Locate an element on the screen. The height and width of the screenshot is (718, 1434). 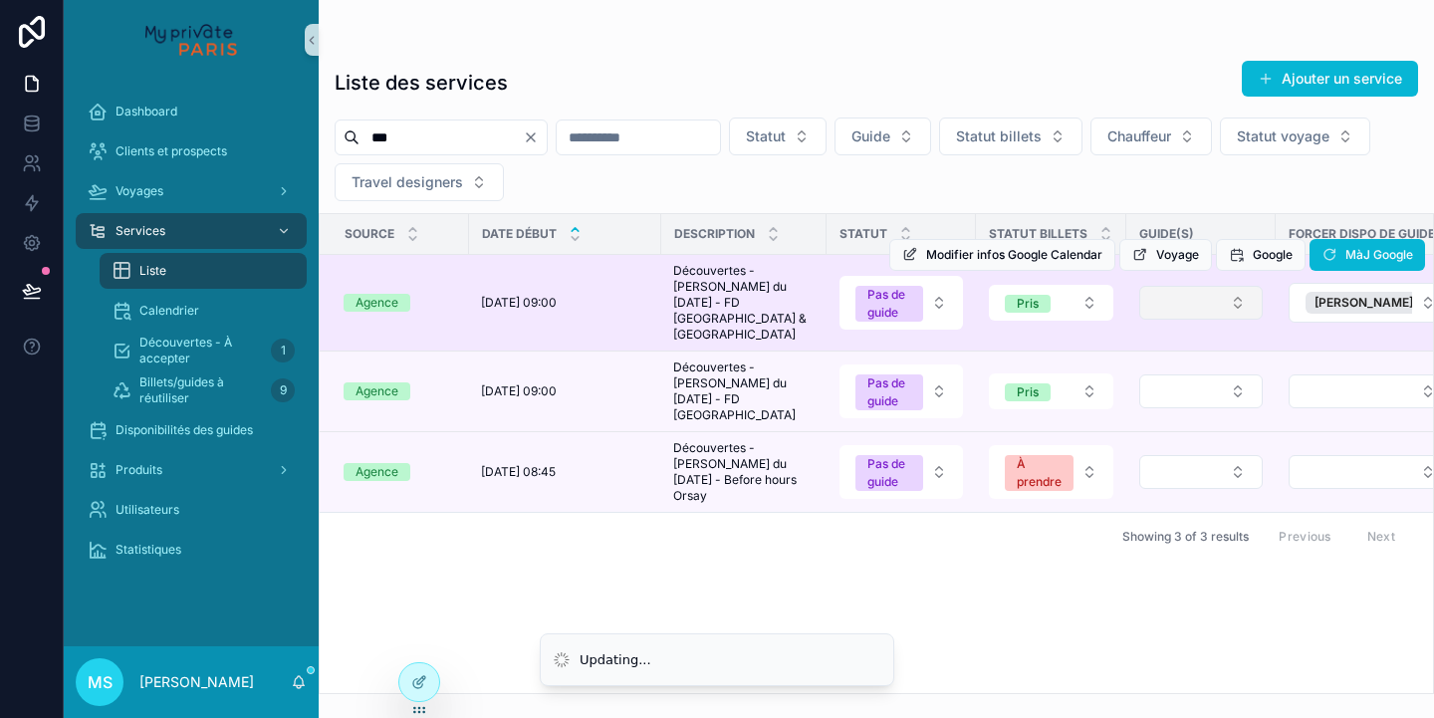
span: Google is located at coordinates (1272, 255).